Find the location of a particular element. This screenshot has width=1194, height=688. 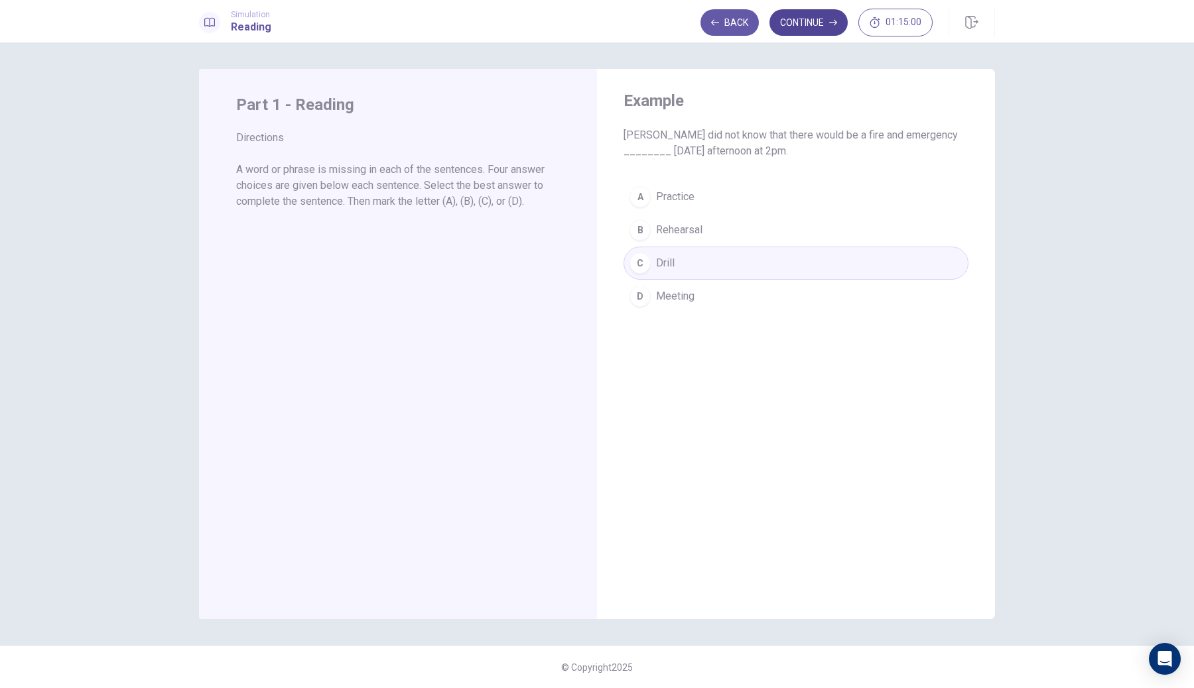

p: A word or phrase is missing in each of the sentences. Four answer choices are given below each se... is located at coordinates (398, 186).